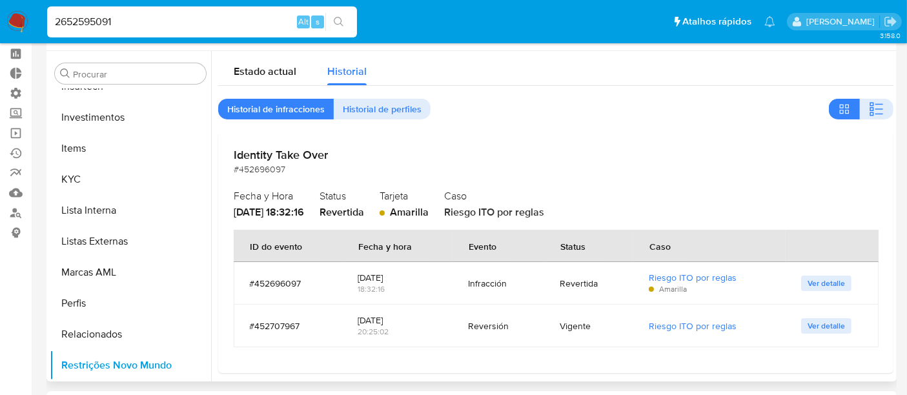 The height and width of the screenshot is (395, 907). What do you see at coordinates (890, 36) in the screenshot?
I see `span: 3.158.0` at bounding box center [890, 36].